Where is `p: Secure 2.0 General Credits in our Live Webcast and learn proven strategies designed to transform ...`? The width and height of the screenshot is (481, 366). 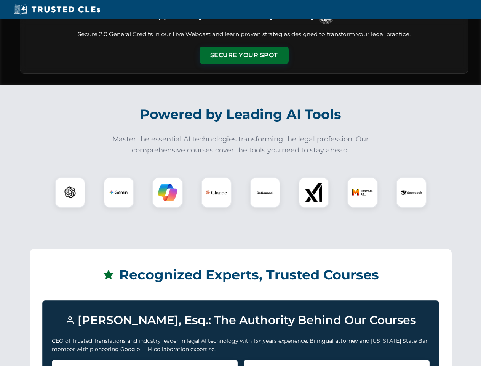 p: Secure 2.0 General Credits in our Live Webcast and learn proven strategies designed to transform ... is located at coordinates (244, 34).